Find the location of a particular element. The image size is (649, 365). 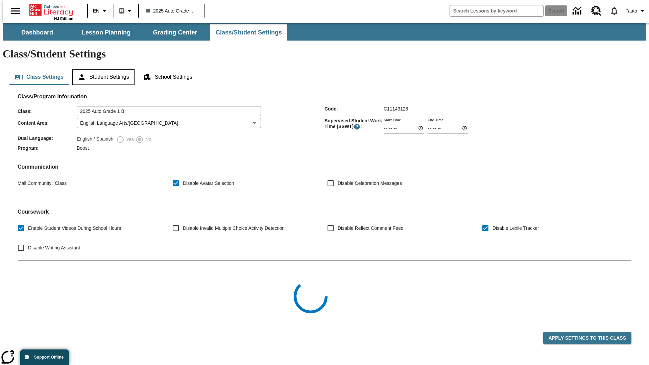

span: Tauto is located at coordinates (631, 11).